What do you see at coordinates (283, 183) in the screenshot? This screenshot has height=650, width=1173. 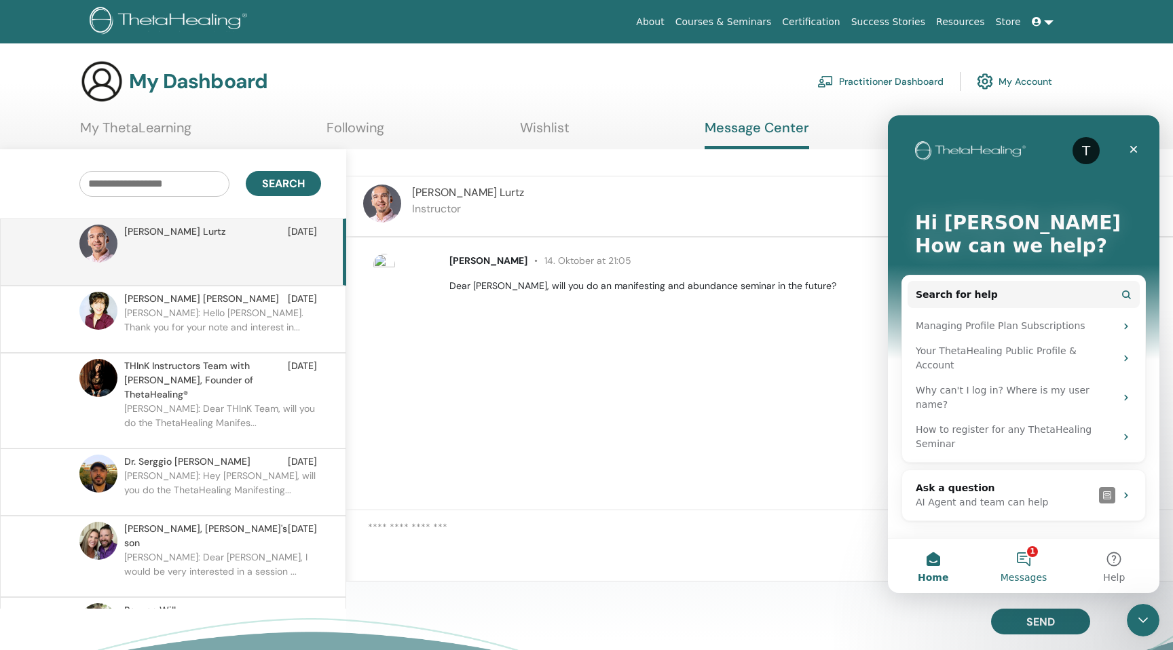 I see `span: Search` at bounding box center [283, 183].